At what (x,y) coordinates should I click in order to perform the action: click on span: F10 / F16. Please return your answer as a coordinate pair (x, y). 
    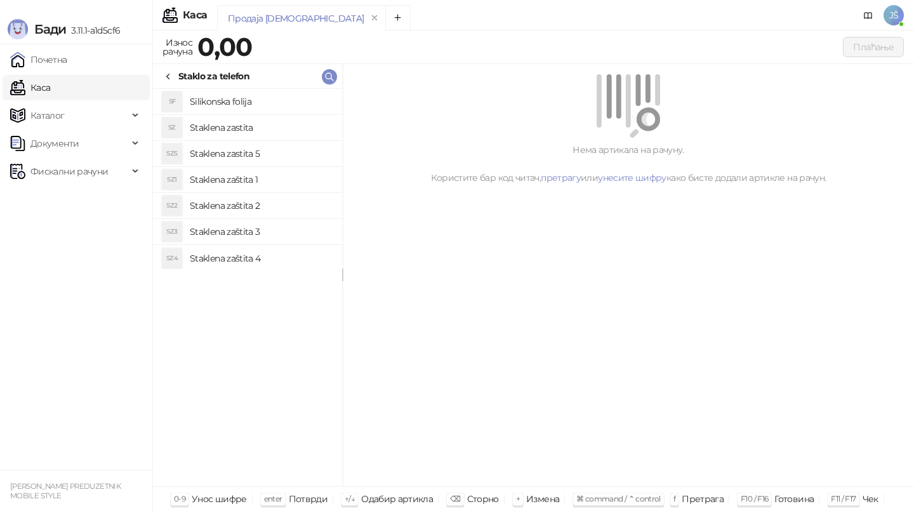
    Looking at the image, I should click on (754, 498).